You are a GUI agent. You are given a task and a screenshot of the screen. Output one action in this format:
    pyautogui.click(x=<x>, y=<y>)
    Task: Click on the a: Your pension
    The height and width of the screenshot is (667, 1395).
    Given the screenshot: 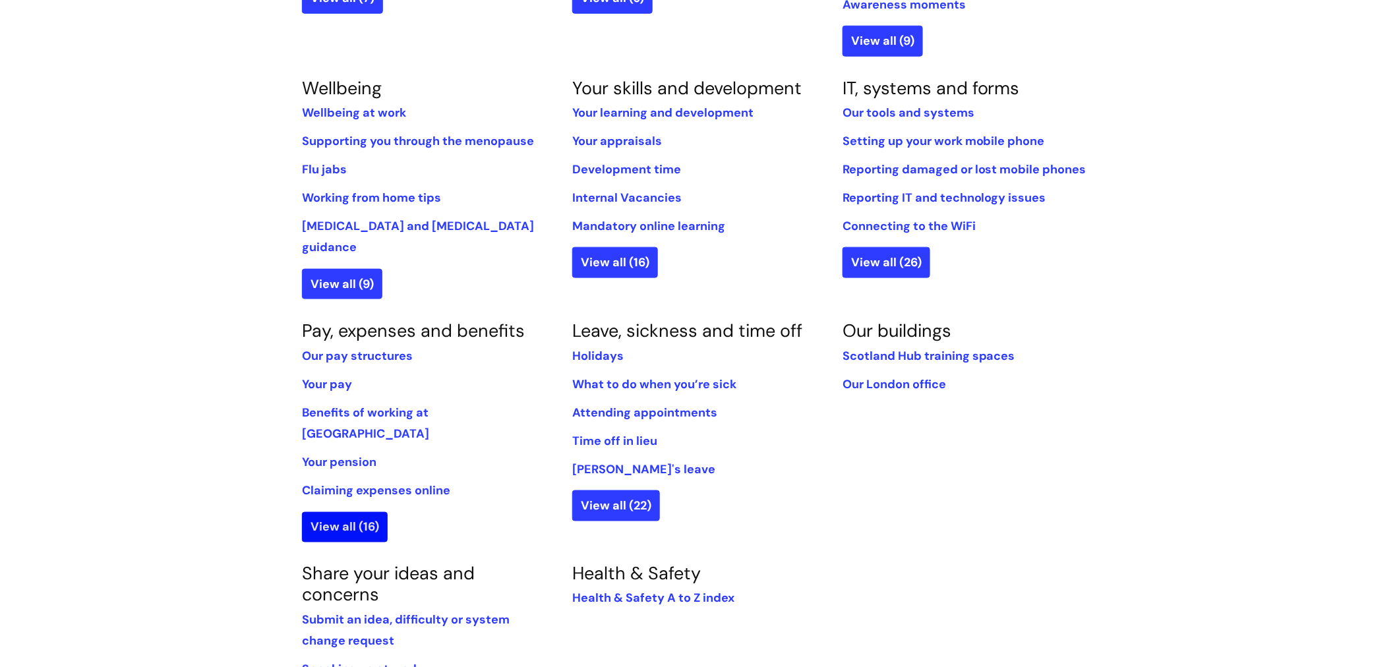 What is the action you would take?
    pyautogui.click(x=339, y=462)
    